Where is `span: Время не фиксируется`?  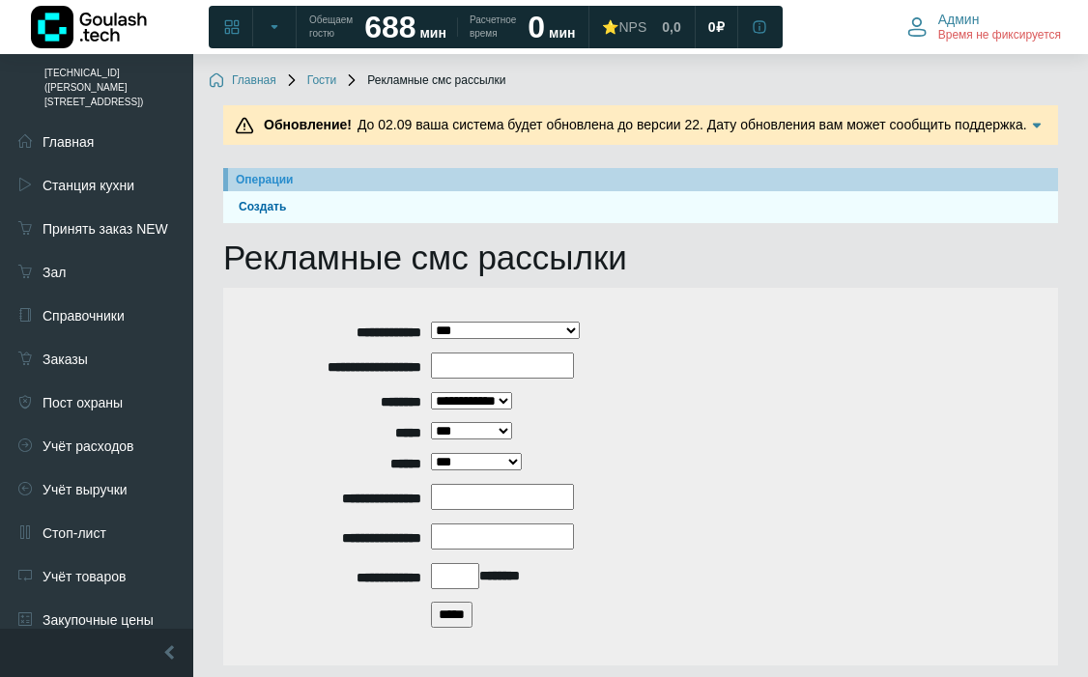 span: Время не фиксируется is located at coordinates (999, 36).